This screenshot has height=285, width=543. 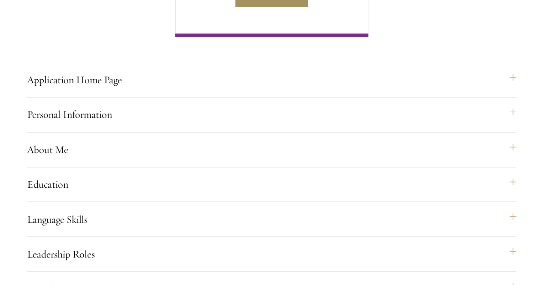 What do you see at coordinates (272, 80) in the screenshot?
I see `button: Application Home Page` at bounding box center [272, 80].